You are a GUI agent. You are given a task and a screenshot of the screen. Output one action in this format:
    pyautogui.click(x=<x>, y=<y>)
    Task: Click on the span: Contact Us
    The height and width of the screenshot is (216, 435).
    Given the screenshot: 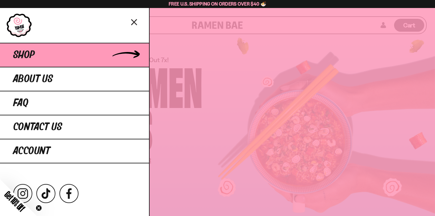 What is the action you would take?
    pyautogui.click(x=38, y=127)
    